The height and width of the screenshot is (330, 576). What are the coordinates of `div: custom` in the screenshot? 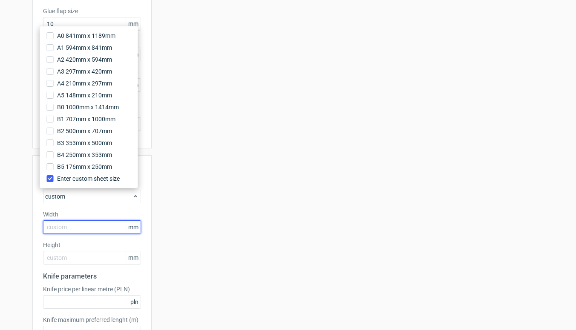 It's located at (92, 197).